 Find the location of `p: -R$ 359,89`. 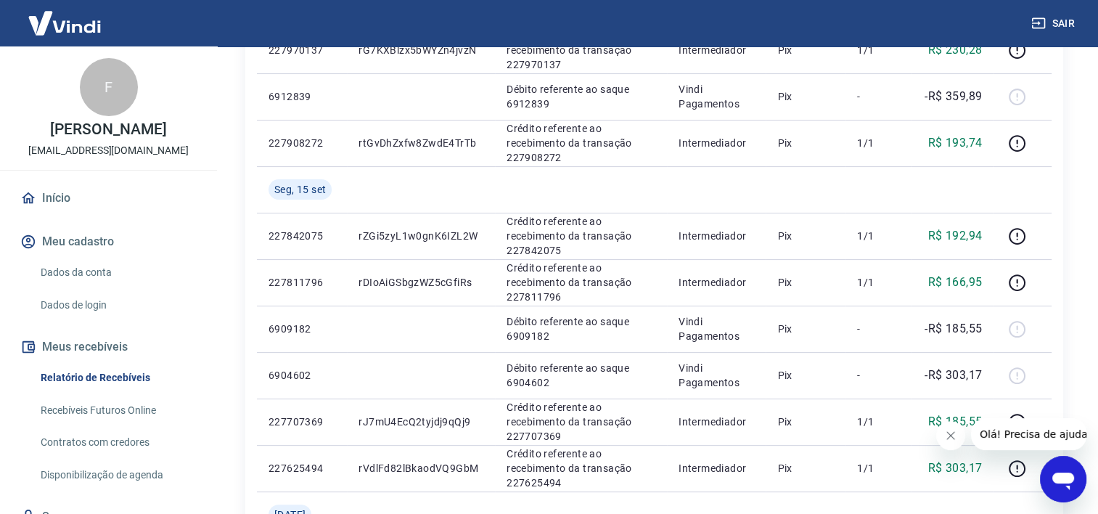

p: -R$ 359,89 is located at coordinates (952, 96).